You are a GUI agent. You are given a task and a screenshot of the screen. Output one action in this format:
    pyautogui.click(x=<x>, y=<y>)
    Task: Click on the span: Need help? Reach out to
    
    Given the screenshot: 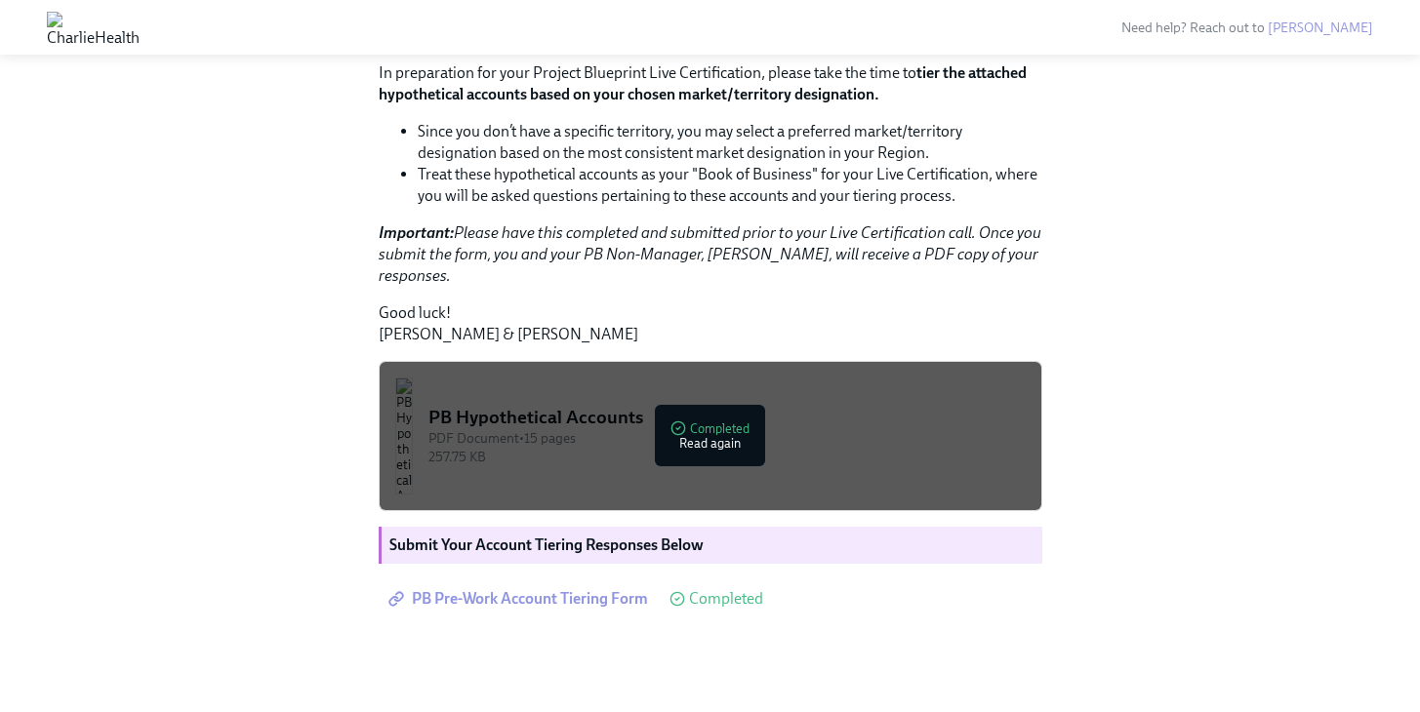 What is the action you would take?
    pyautogui.click(x=1247, y=27)
    